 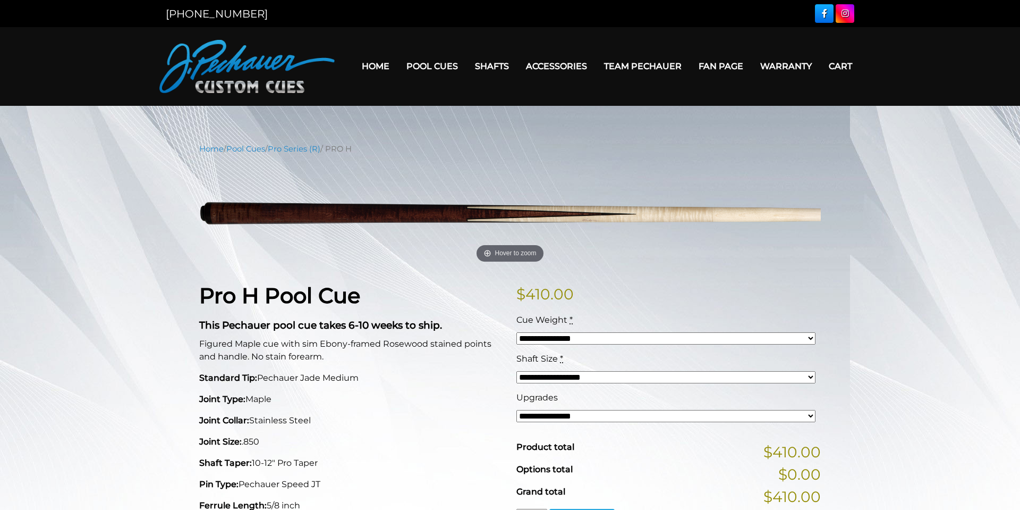 What do you see at coordinates (320, 325) in the screenshot?
I see `strong: This Pechauer pool cue takes 6-10 weeks to ship.` at bounding box center [320, 325].